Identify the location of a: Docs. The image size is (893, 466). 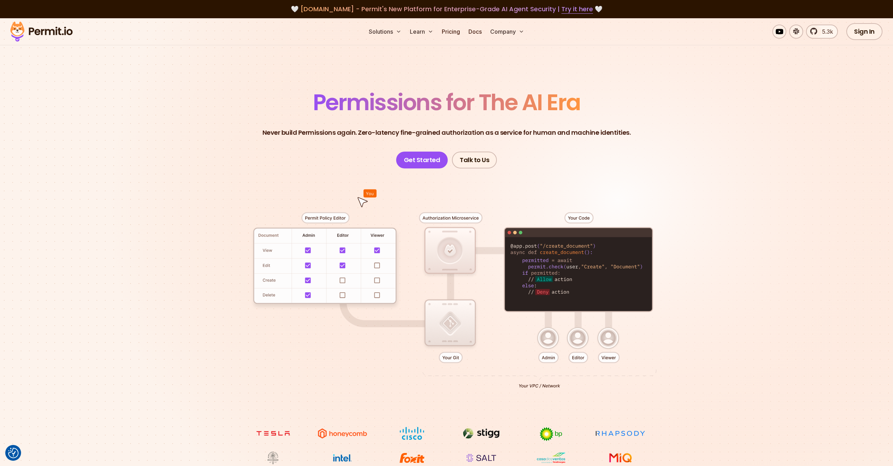
(475, 32).